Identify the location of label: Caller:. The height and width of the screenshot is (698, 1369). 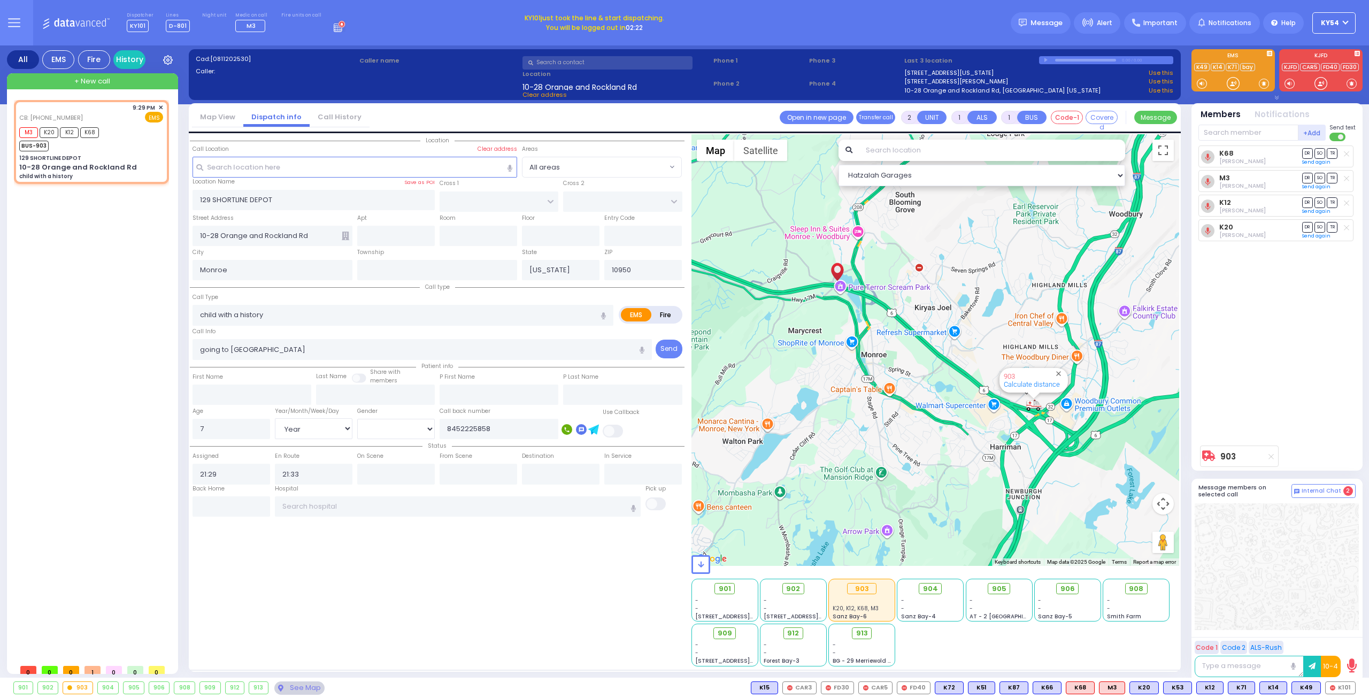
(275, 71).